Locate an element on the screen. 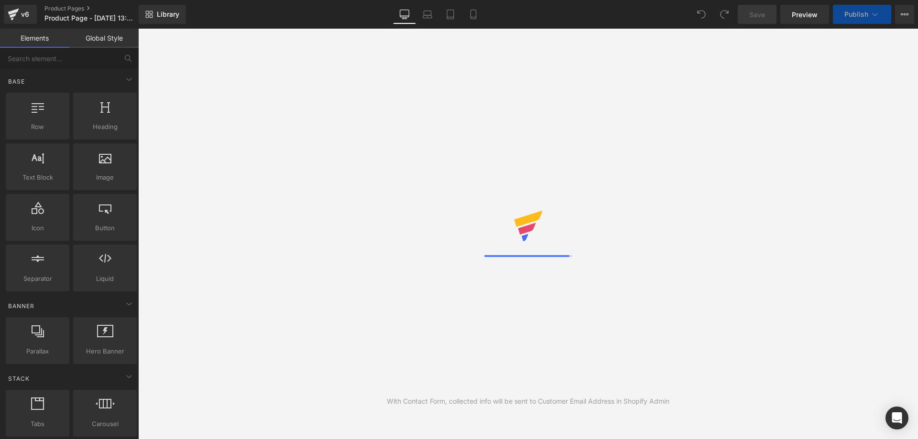  a: Product Pages is located at coordinates (99, 9).